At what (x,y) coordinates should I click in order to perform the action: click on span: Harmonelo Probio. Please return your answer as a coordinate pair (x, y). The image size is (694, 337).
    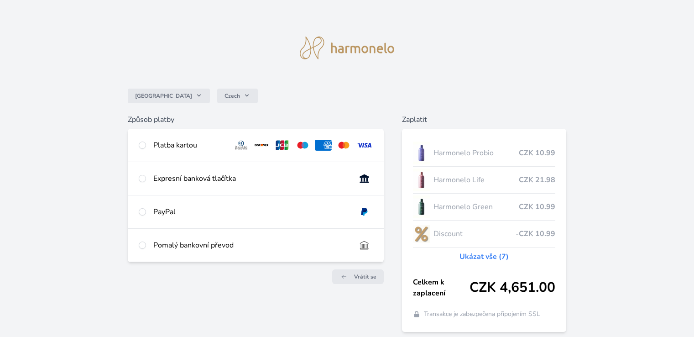
    Looking at the image, I should click on (476, 153).